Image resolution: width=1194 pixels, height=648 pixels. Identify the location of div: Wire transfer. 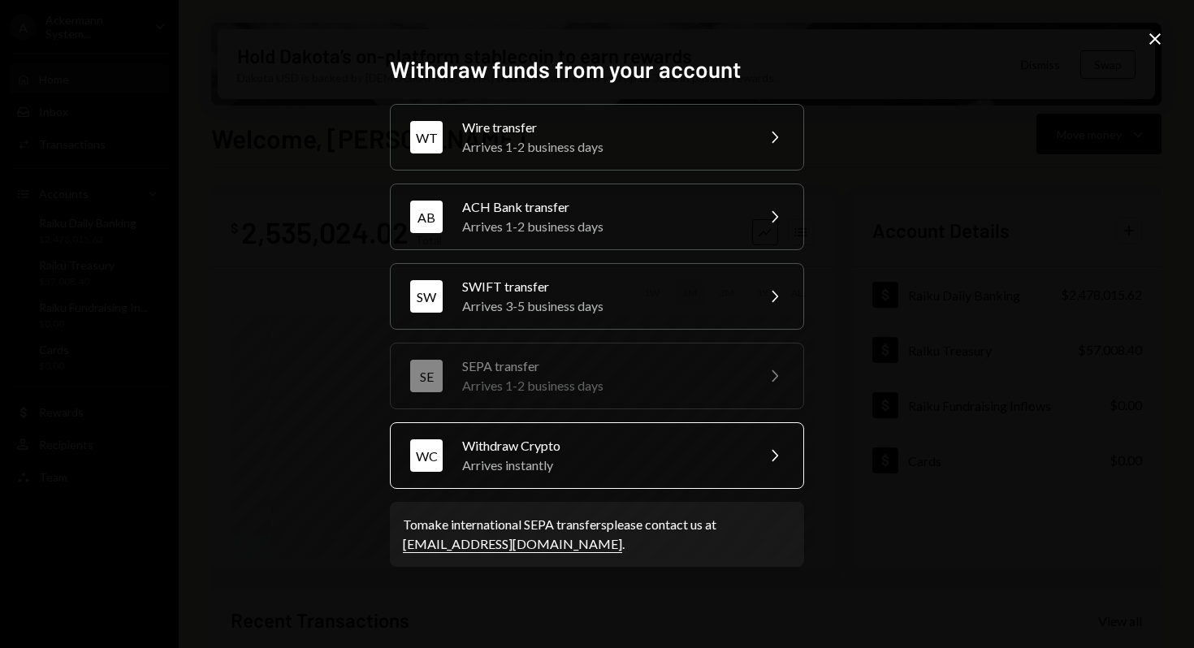
(604, 128).